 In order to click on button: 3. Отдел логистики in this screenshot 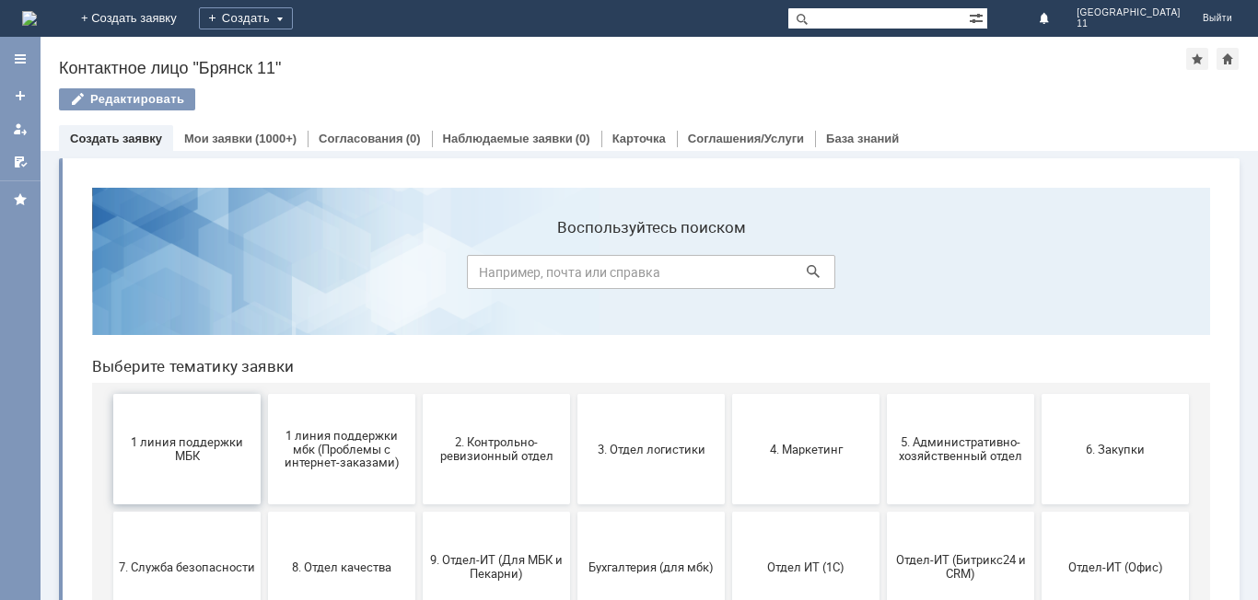, I will do `click(574, 276)`.